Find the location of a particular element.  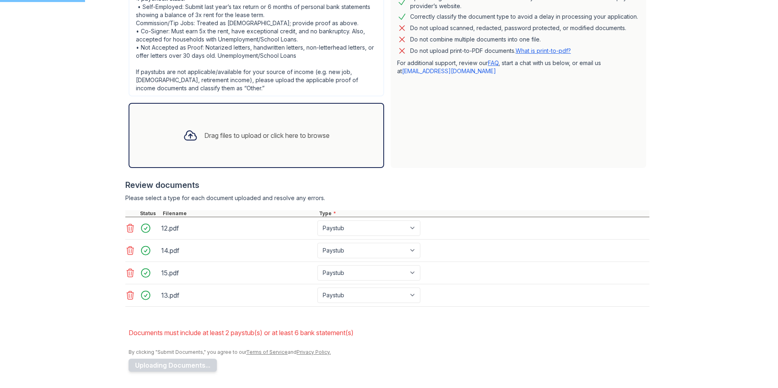

div: Drag files to upload or click here to browse is located at coordinates (267, 136).